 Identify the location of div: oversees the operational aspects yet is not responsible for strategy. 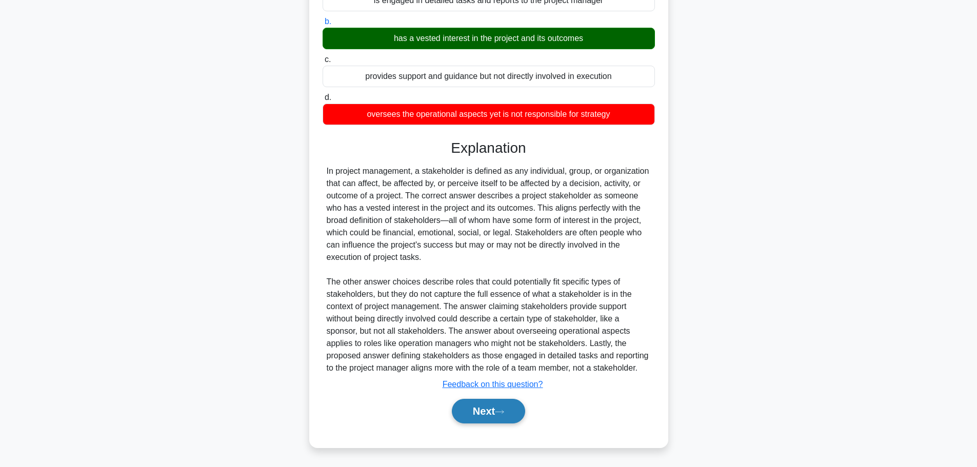
(489, 114).